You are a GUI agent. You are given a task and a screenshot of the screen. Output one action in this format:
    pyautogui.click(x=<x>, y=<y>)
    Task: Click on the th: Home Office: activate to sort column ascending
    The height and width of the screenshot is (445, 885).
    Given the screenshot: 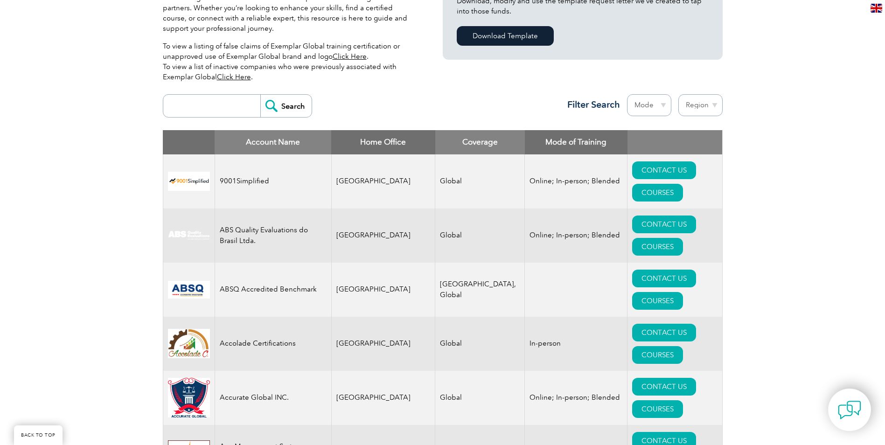 What is the action you would take?
    pyautogui.click(x=383, y=142)
    